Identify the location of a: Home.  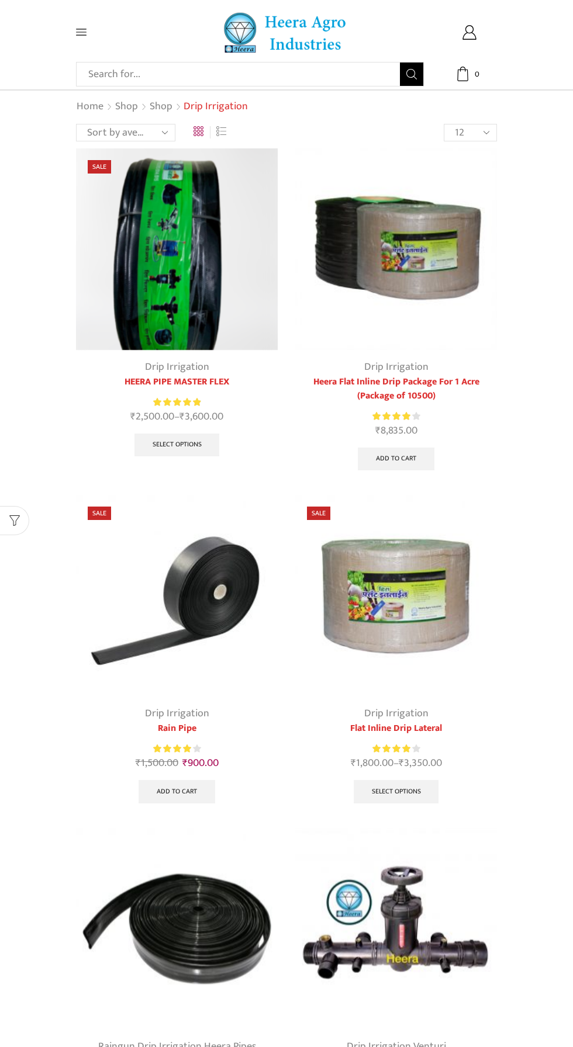
(90, 107).